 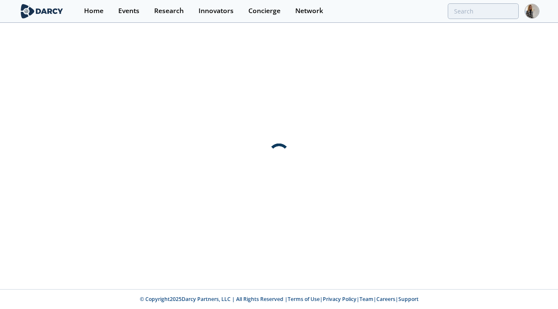 What do you see at coordinates (366, 299) in the screenshot?
I see `a: Team` at bounding box center [366, 299].